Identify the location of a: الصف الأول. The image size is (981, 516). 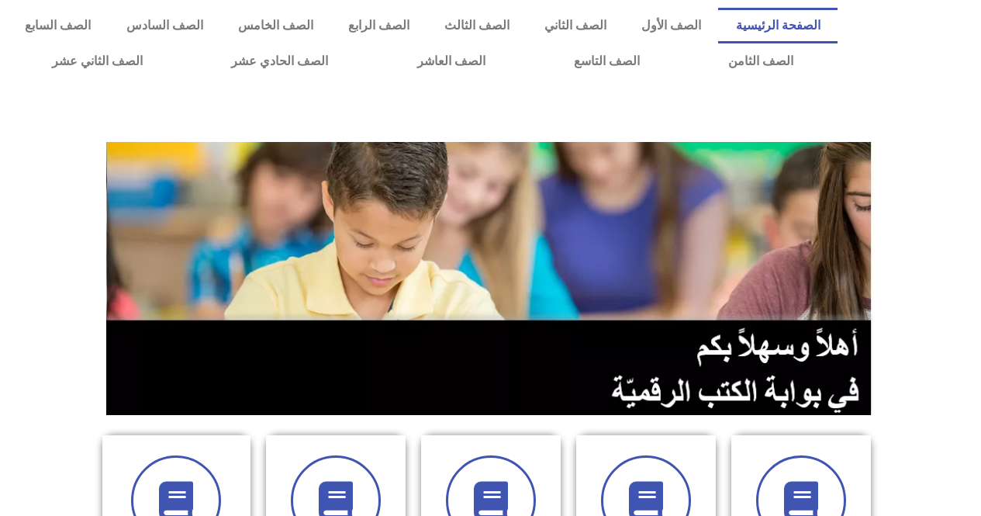
(671, 26).